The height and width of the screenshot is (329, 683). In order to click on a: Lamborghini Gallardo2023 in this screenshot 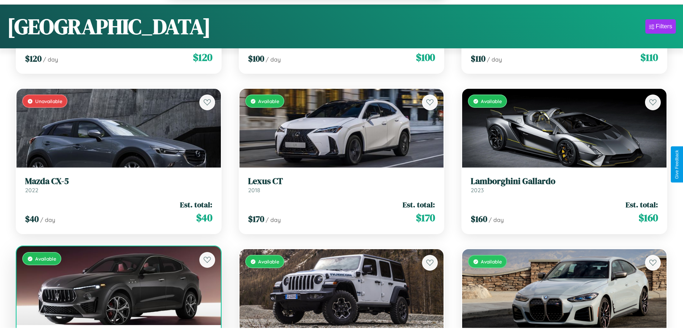, I will do `click(564, 185)`.